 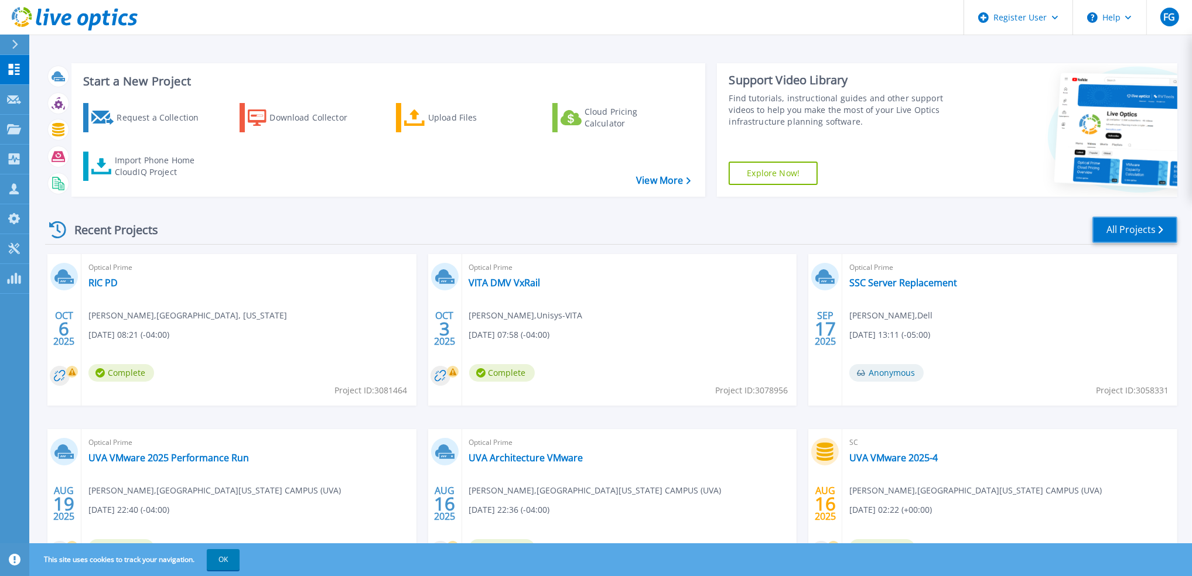 I want to click on span: 6, so click(x=64, y=329).